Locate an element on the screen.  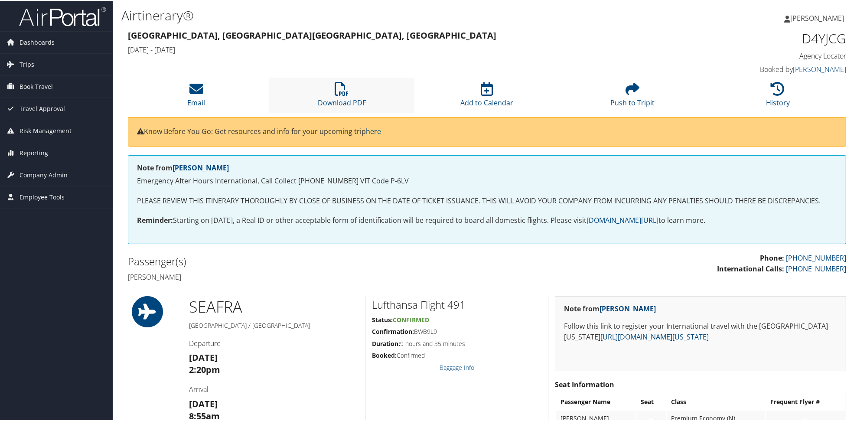
strong: Reminder: is located at coordinates (155, 219).